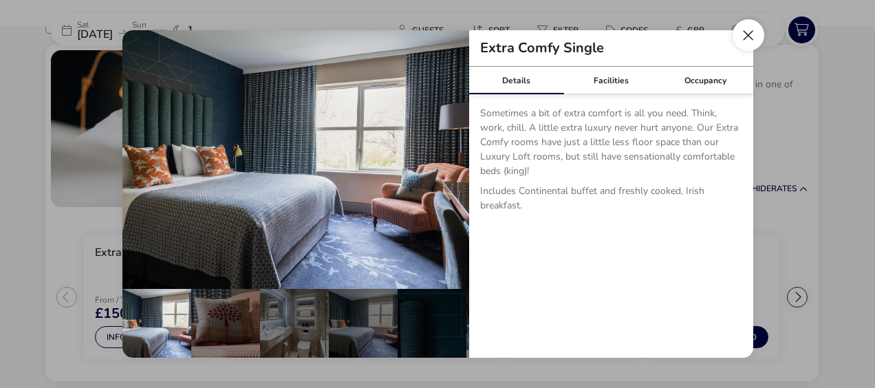  I want to click on div: Occupancy, so click(706, 81).